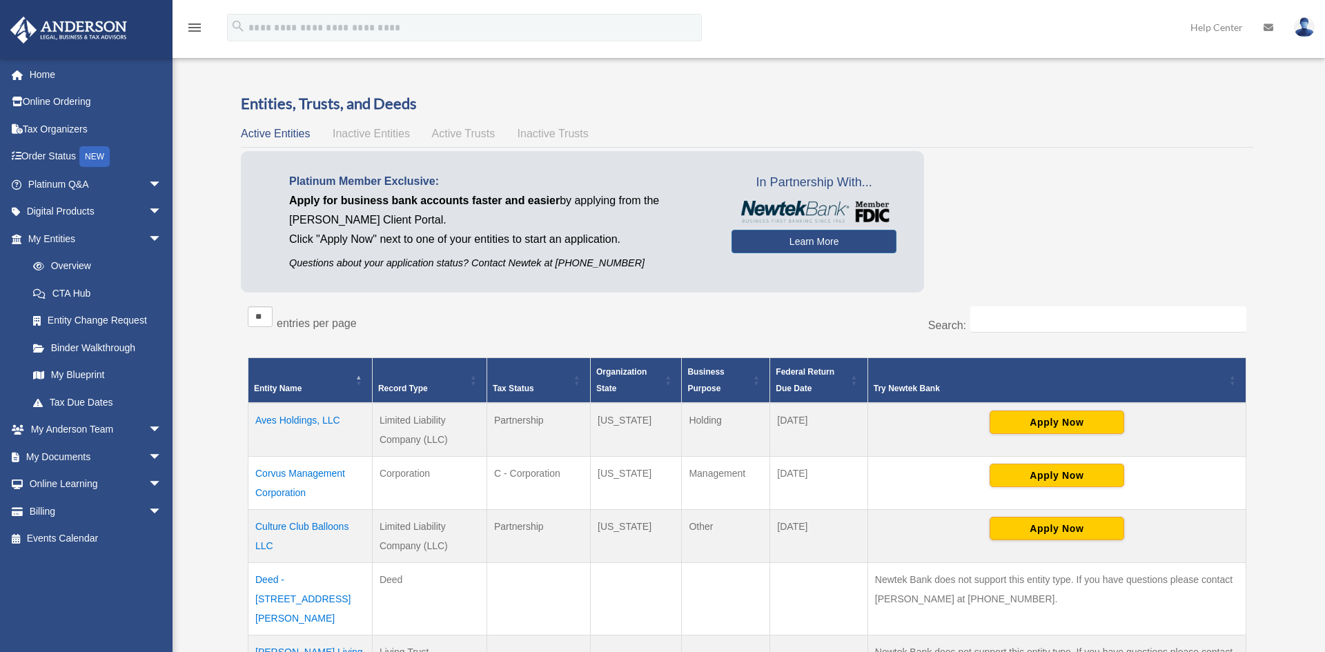 The image size is (1325, 652). I want to click on th: Try Newtek Bank : Activate to sort, so click(1056, 380).